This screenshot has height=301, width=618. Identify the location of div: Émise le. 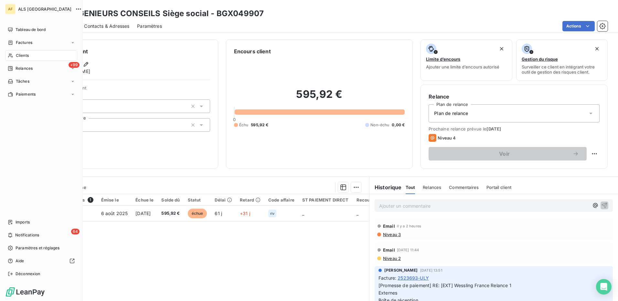
(114, 200).